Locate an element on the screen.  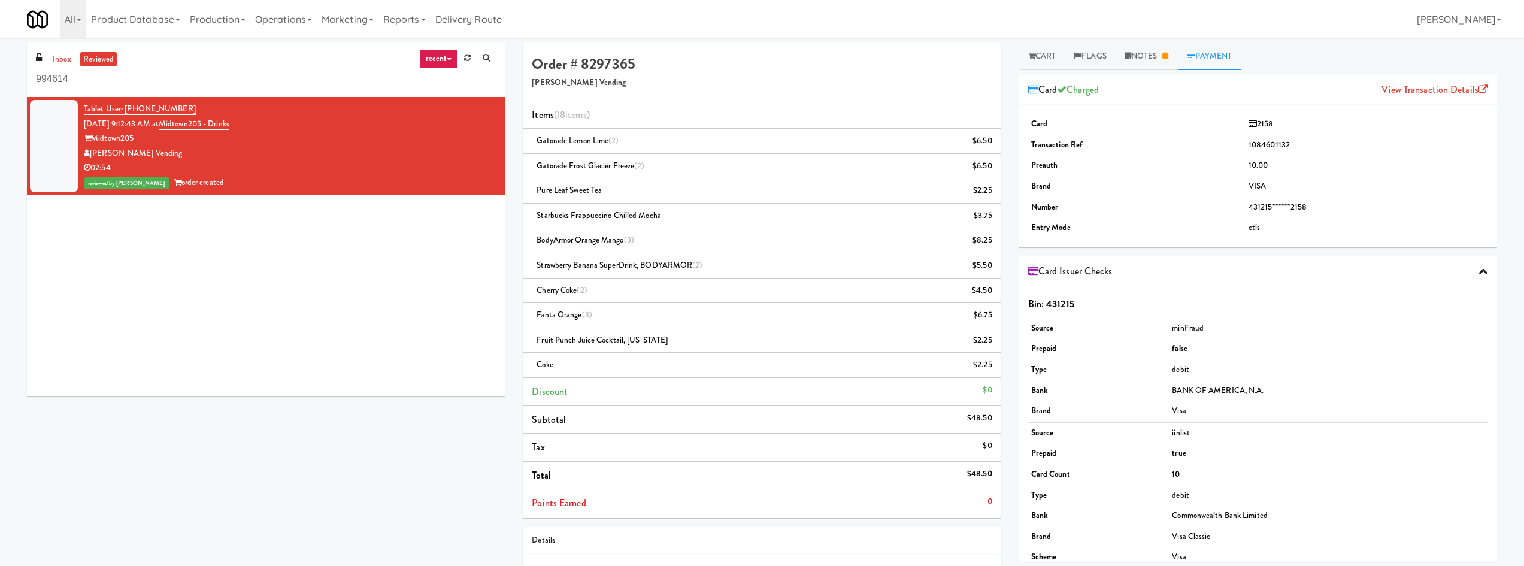
td: Transaction Ref is located at coordinates (1137, 145).